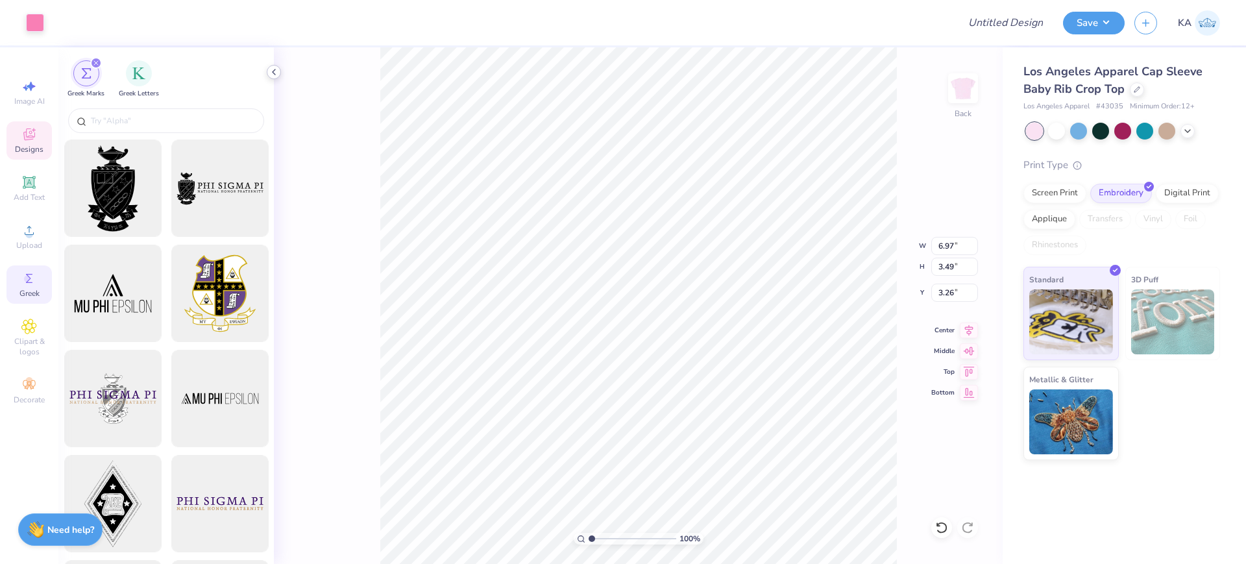 The width and height of the screenshot is (1246, 564). I want to click on div: Embroidery, so click(1121, 193).